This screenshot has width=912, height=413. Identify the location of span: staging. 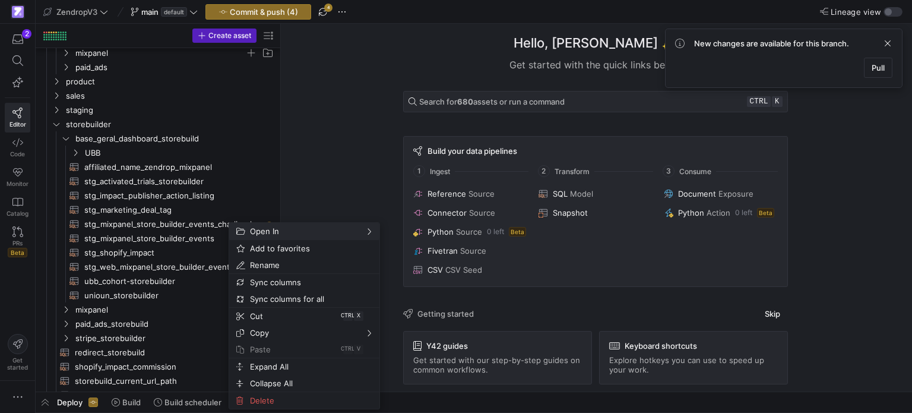
(170, 110).